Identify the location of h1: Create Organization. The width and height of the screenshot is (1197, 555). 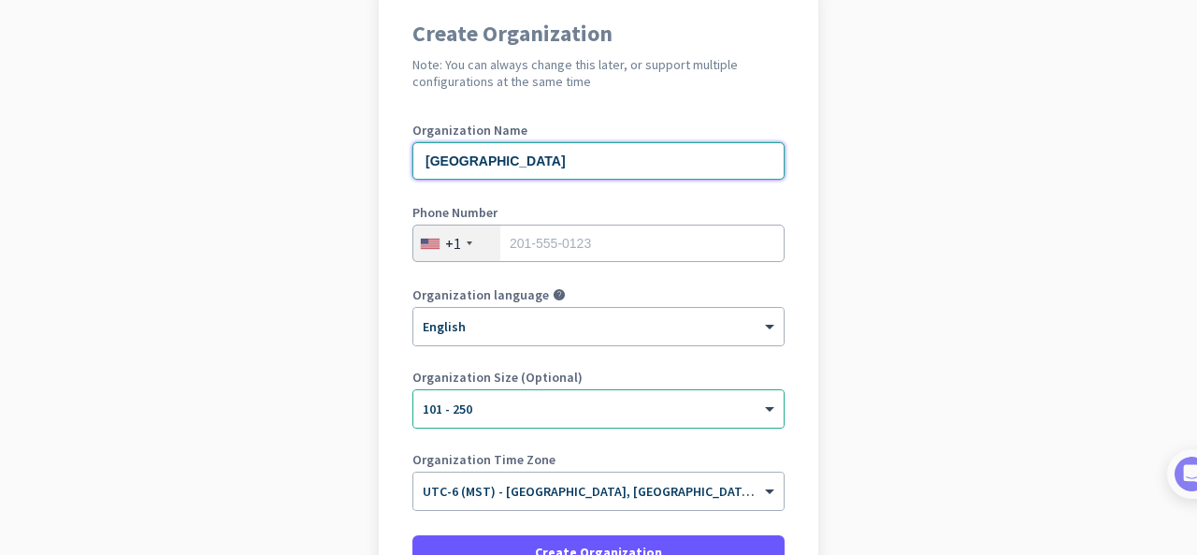
(599, 34).